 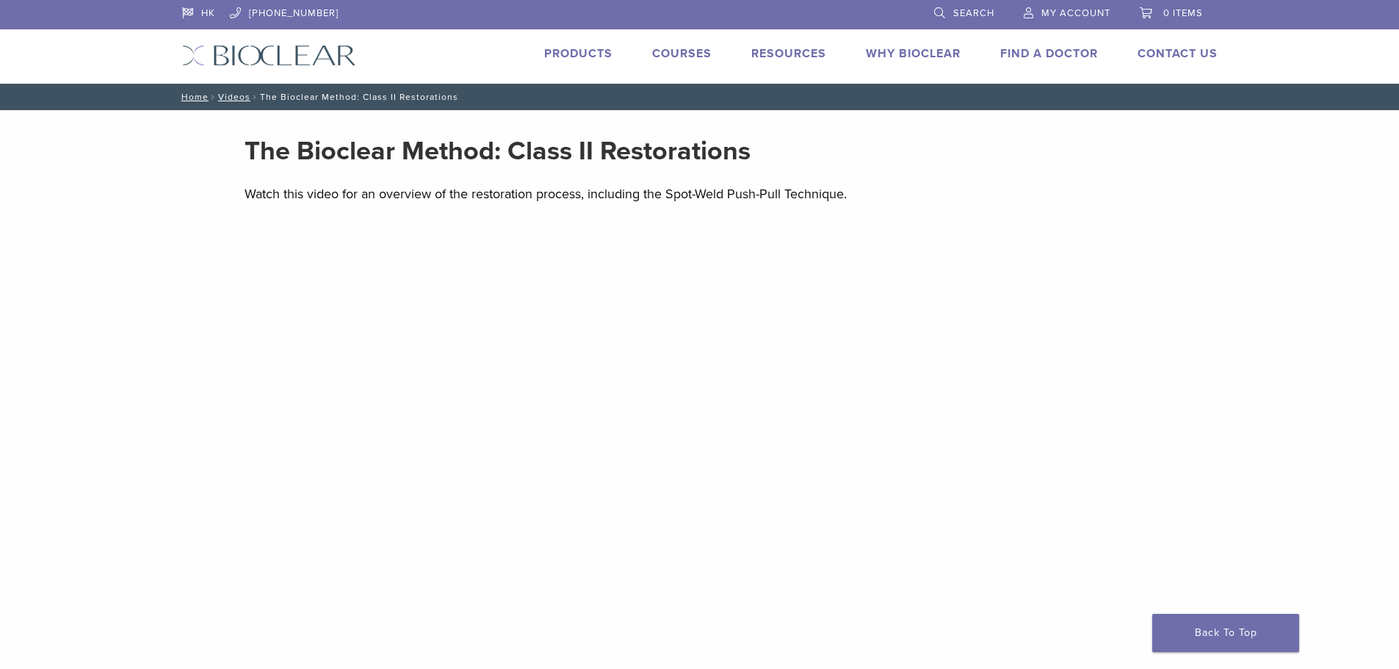 I want to click on nav: The Bioclear Method: Class II Restorations, so click(x=700, y=97).